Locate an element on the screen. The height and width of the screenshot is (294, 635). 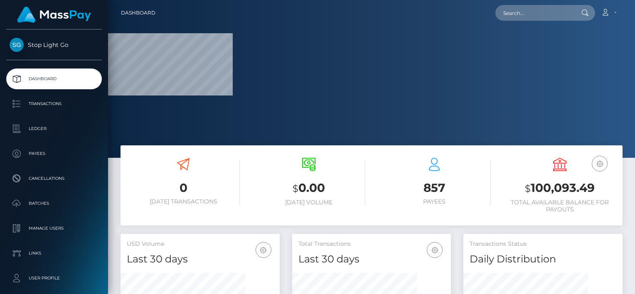
p: User Profile is located at coordinates (54, 278).